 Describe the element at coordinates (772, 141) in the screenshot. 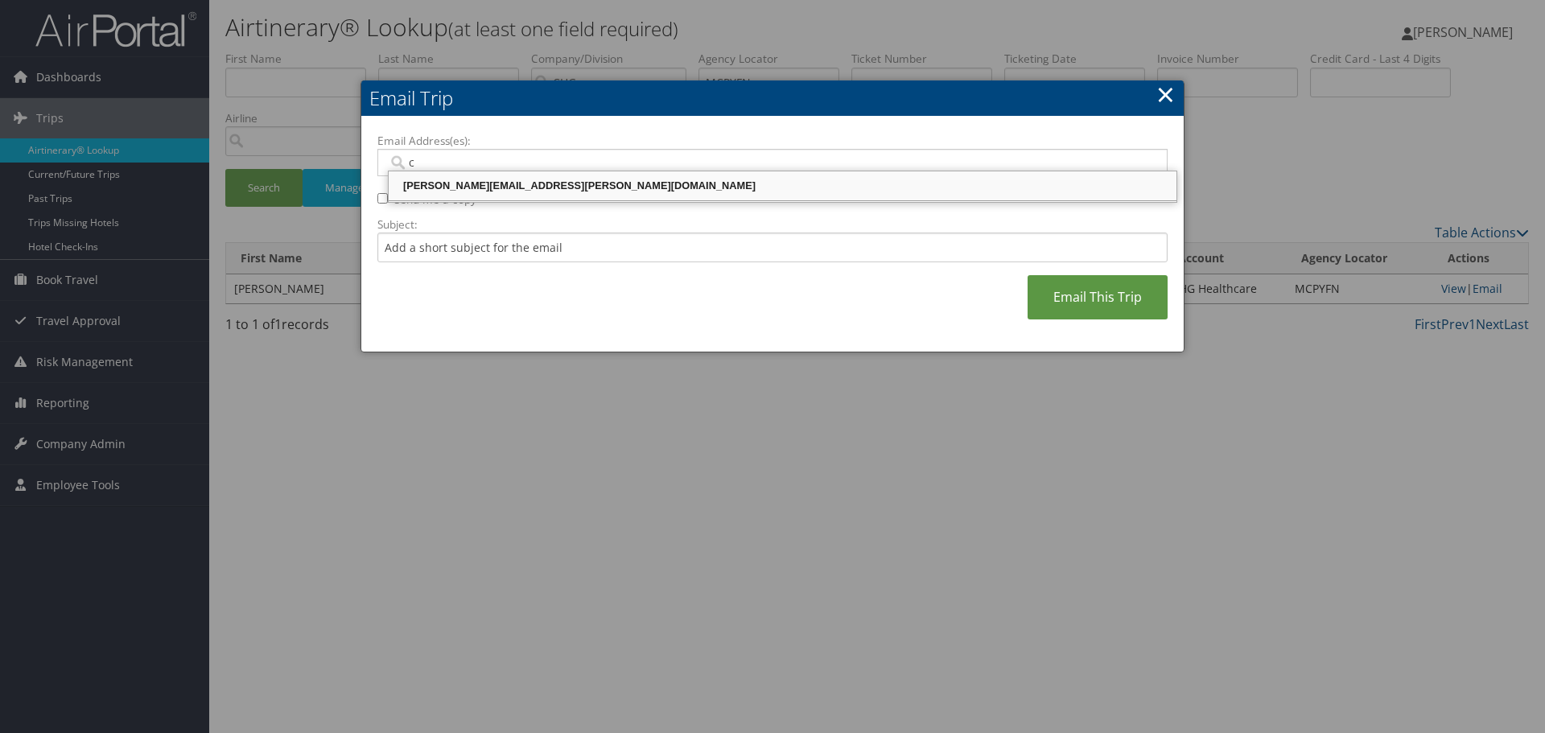

I see `label: Email Address(es):` at that location.